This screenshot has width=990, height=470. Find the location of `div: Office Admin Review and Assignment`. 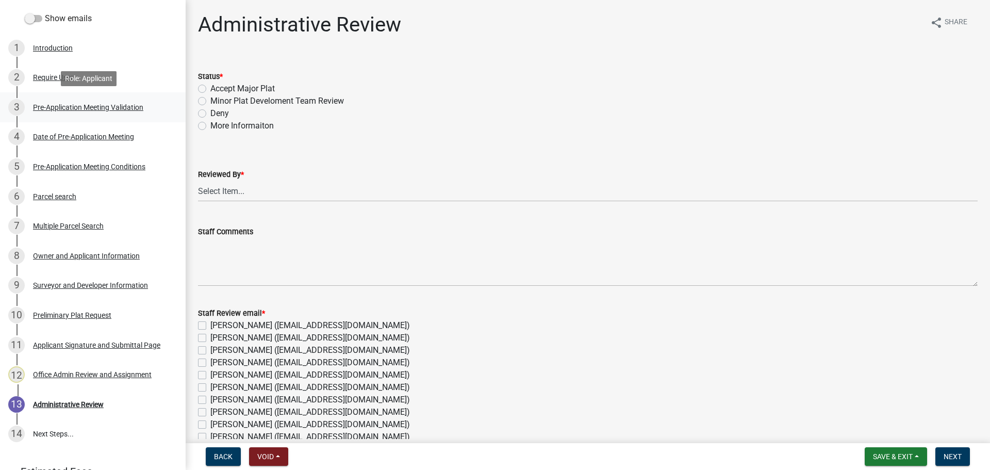

div: Office Admin Review and Assignment is located at coordinates (92, 374).